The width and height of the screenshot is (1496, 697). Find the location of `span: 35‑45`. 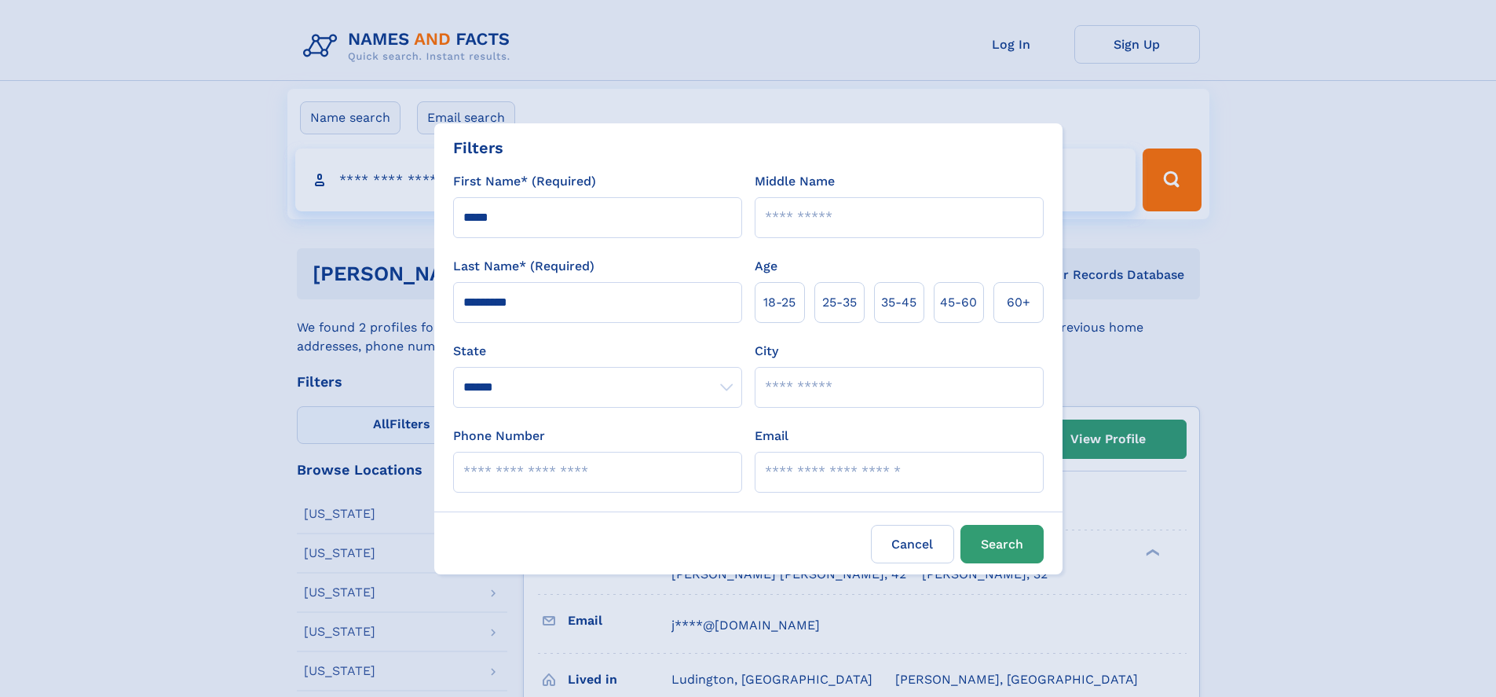

span: 35‑45 is located at coordinates (898, 302).